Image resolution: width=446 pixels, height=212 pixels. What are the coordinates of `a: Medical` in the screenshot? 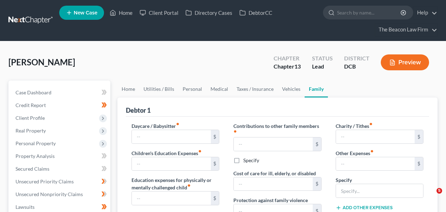 It's located at (219, 89).